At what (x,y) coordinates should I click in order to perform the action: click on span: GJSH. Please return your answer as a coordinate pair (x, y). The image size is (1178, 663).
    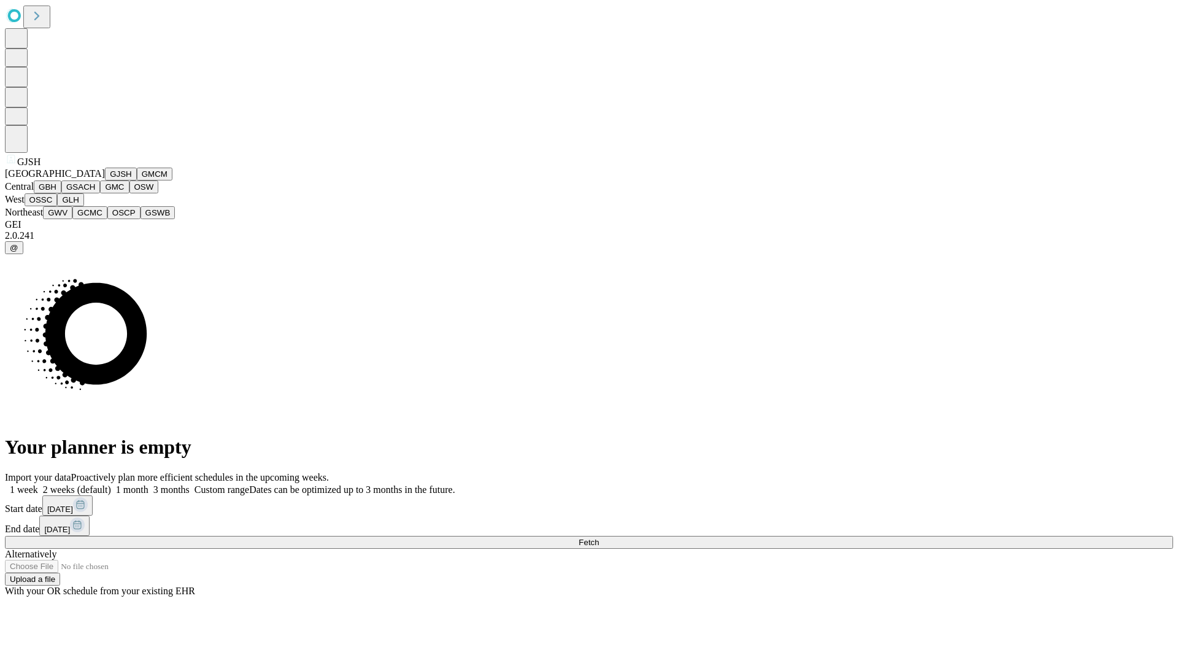
    Looking at the image, I should click on (29, 161).